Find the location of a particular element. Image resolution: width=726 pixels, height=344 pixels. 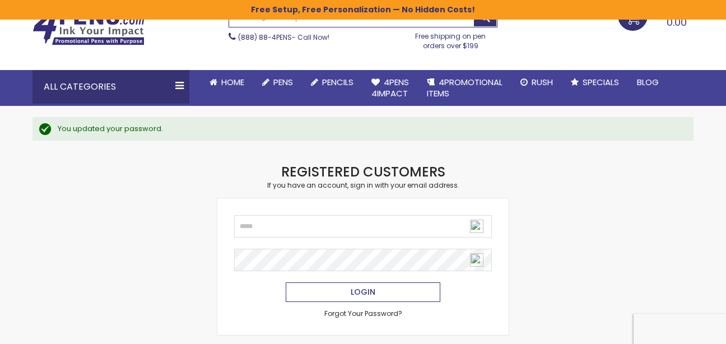

a: Pencils is located at coordinates (332, 82).